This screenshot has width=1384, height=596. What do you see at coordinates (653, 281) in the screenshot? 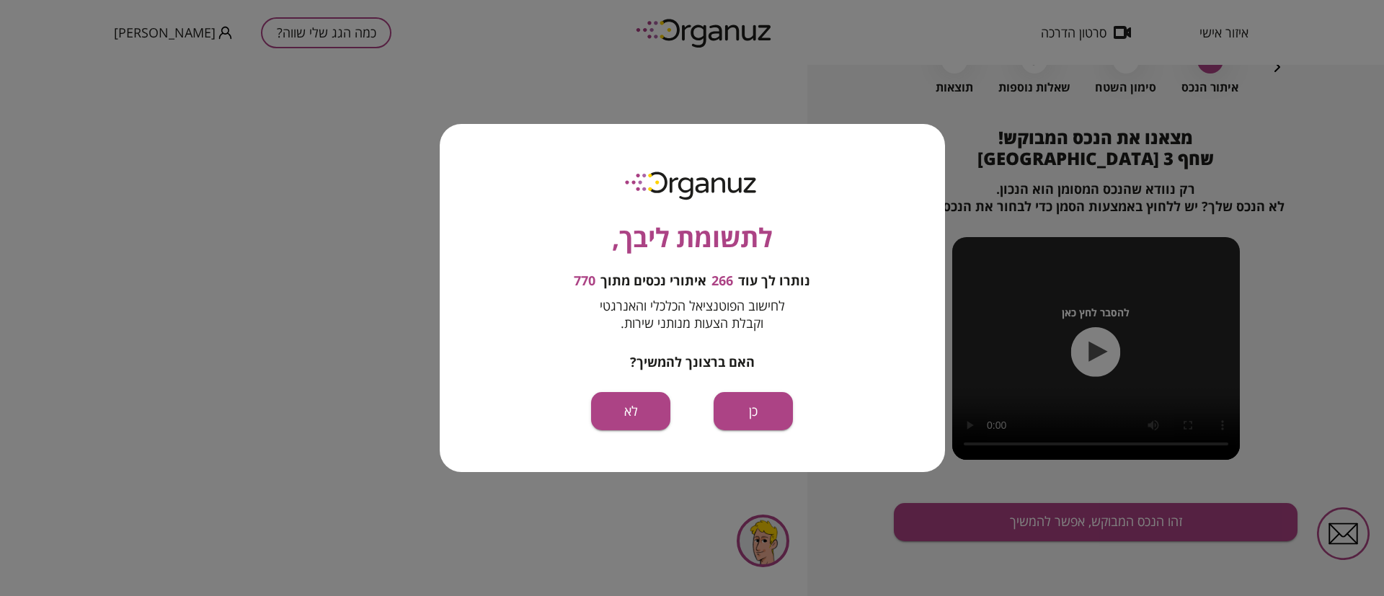
I see `span: איתורי נכסים מתוך` at bounding box center [653, 281].